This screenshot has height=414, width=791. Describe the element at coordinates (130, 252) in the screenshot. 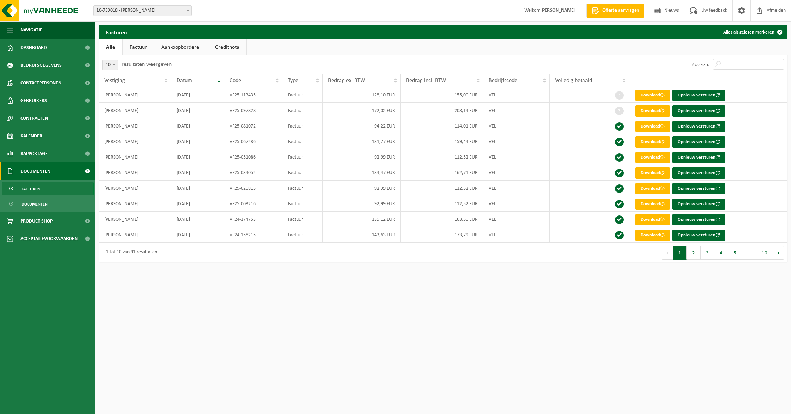

I see `div: 1 tot 10 van 91 resultaten` at that location.